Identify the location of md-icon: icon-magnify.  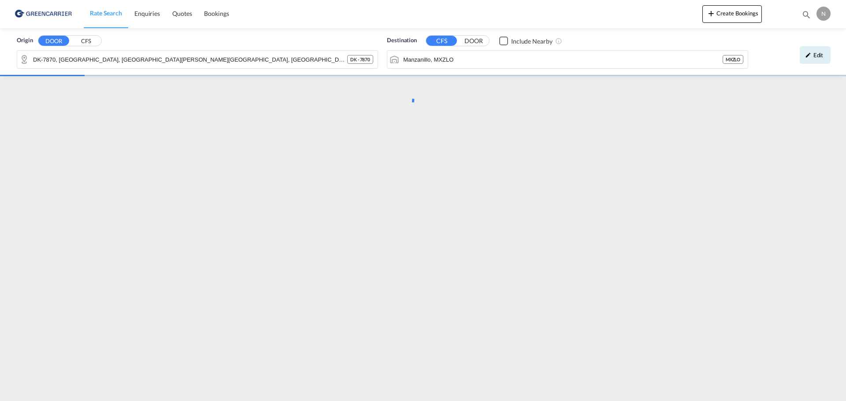
(806, 15).